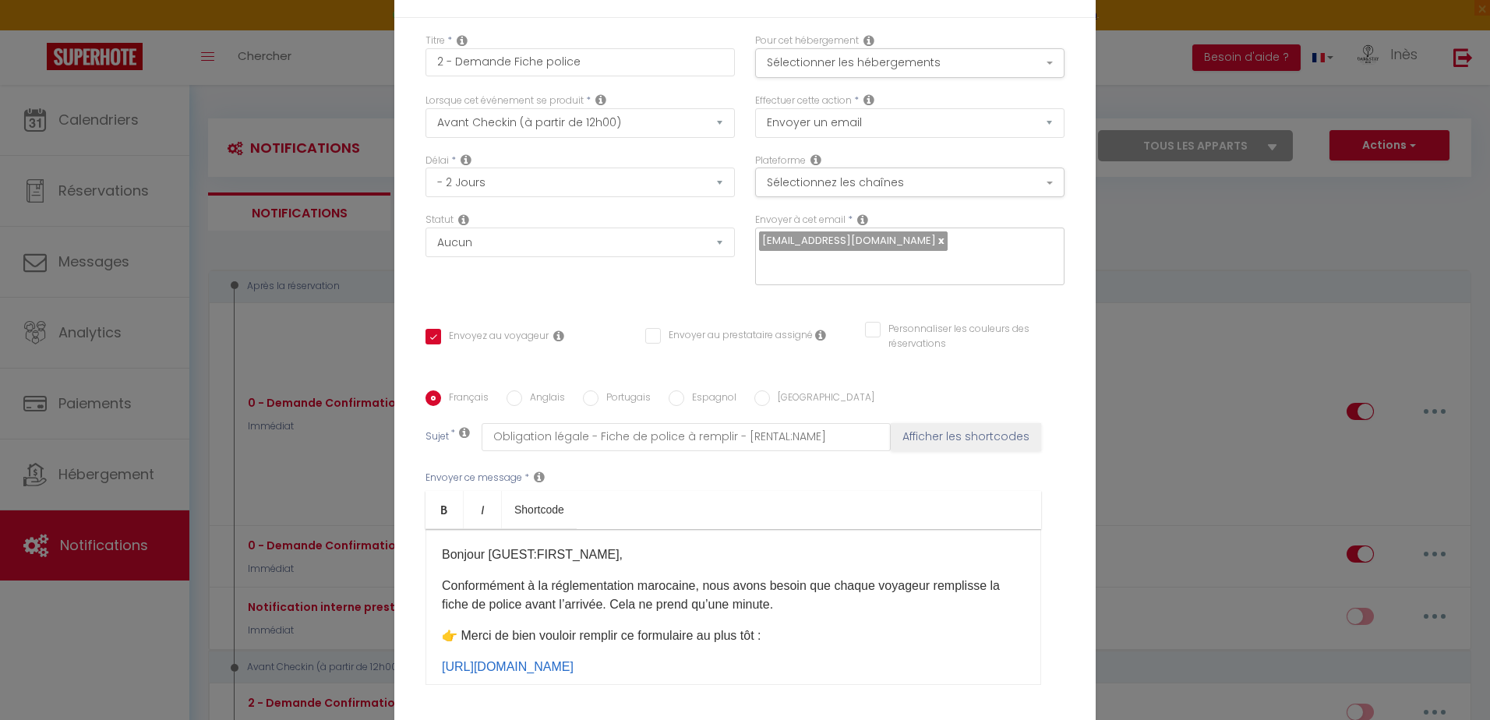 The image size is (1490, 720). What do you see at coordinates (733, 555) in the screenshot?
I see `p: ​Bonjour [GUEST:FIRST_NAME],​` at bounding box center [733, 555].